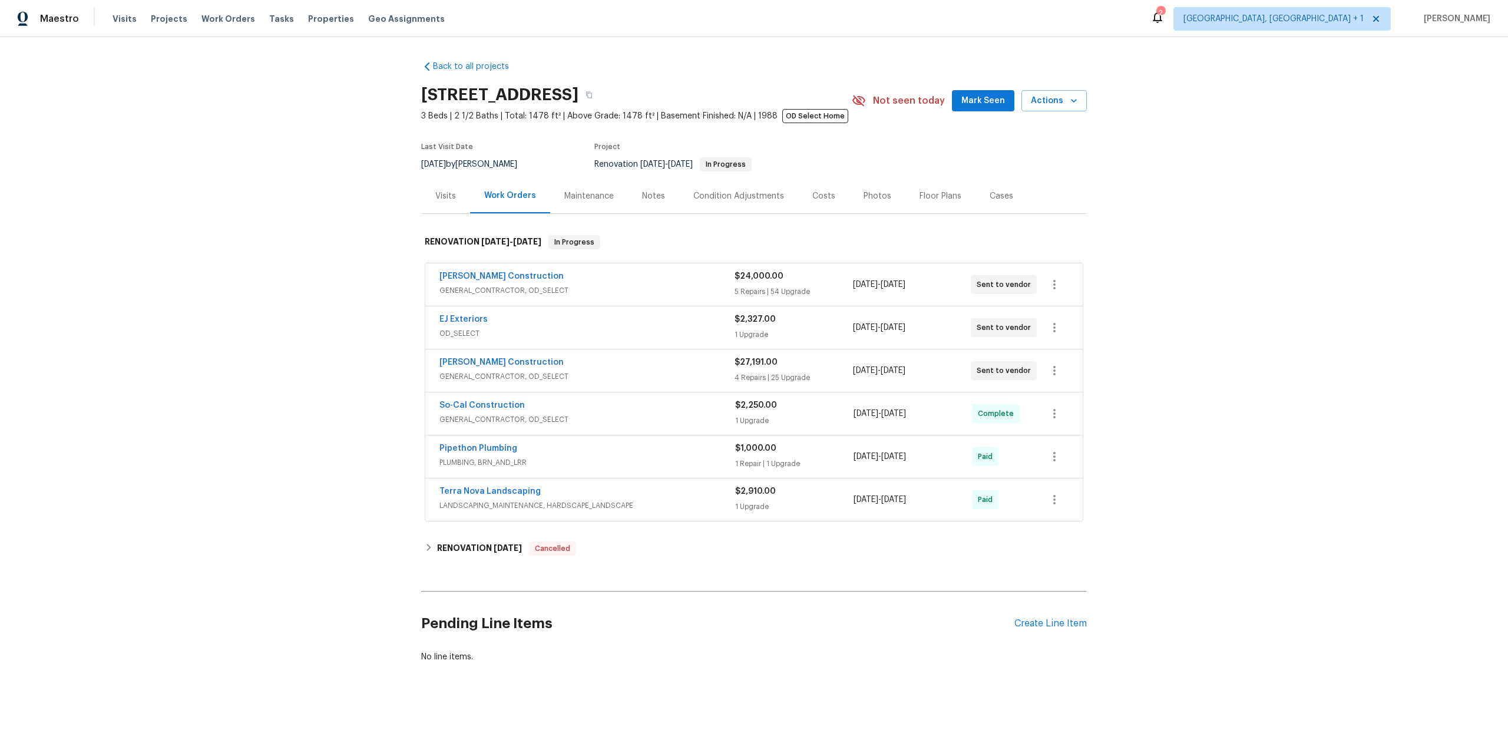 The image size is (1508, 733). What do you see at coordinates (673, 164) in the screenshot?
I see `span: Renovation` at bounding box center [673, 164].